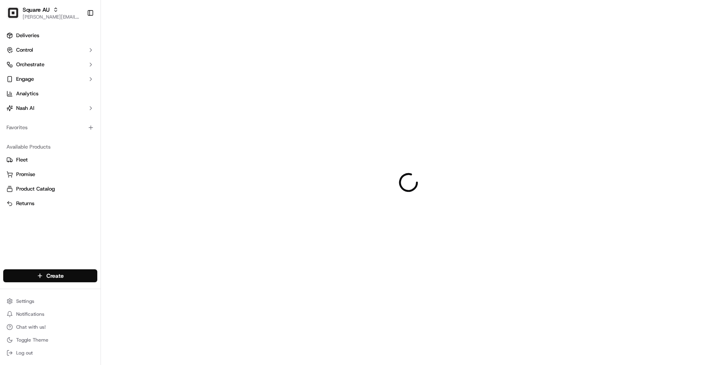 The image size is (716, 365). Describe the element at coordinates (50, 94) in the screenshot. I see `a: Analytics` at that location.